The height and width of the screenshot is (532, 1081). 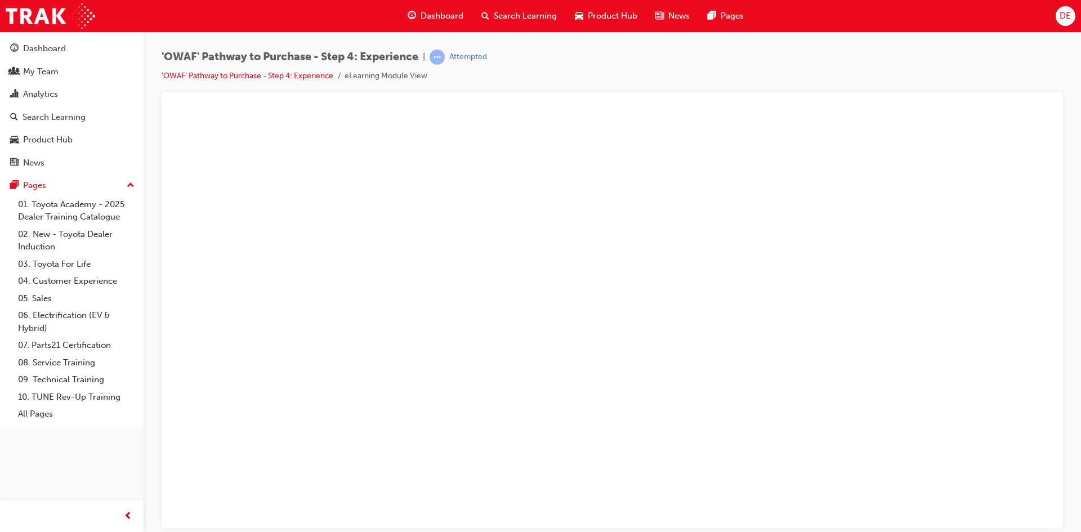 What do you see at coordinates (72, 105) in the screenshot?
I see `button: DashboardMy TeamAnalyticsSearch LearningProduct HubNews` at bounding box center [72, 105].